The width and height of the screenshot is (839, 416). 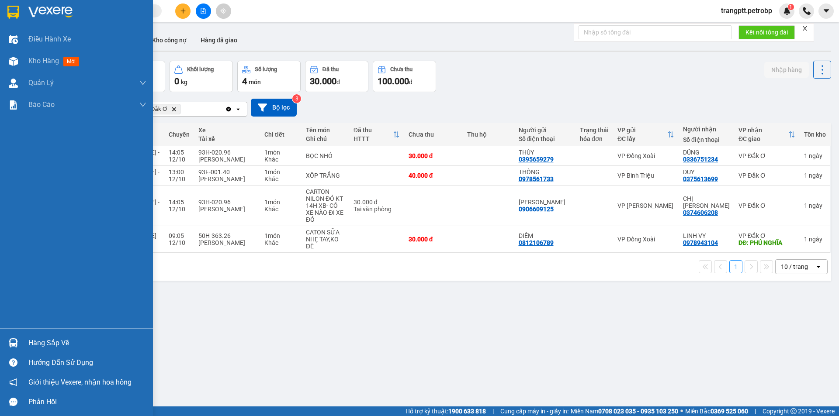 What do you see at coordinates (325, 156) in the screenshot?
I see `div: BỌC NHỎ` at bounding box center [325, 156].